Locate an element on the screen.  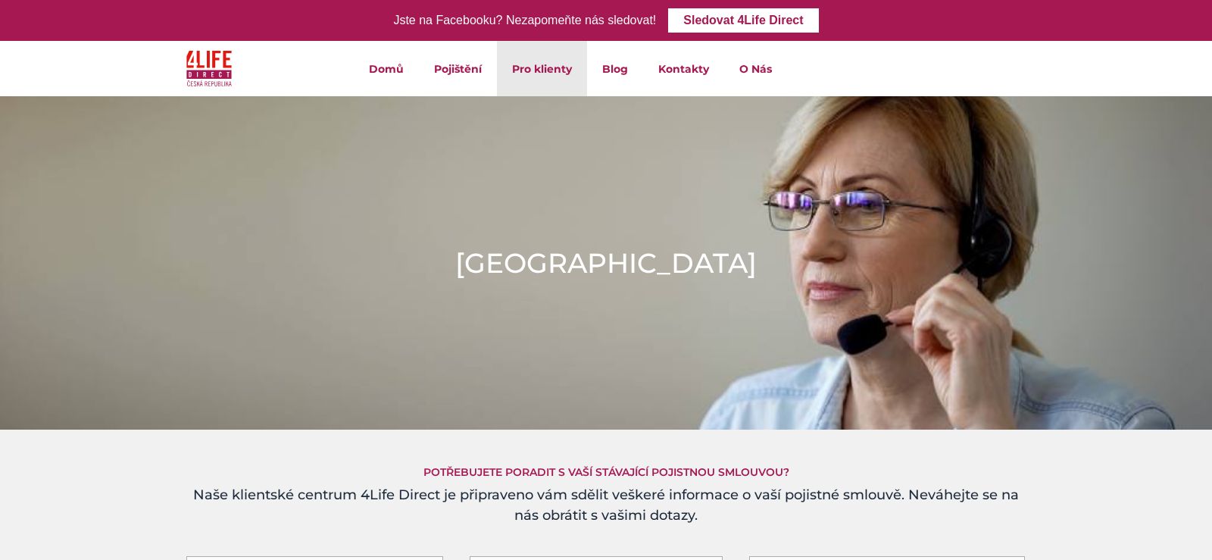
div: Jste na Facebooku? Nezapomeňte nás sledovat! is located at coordinates (524, 20).